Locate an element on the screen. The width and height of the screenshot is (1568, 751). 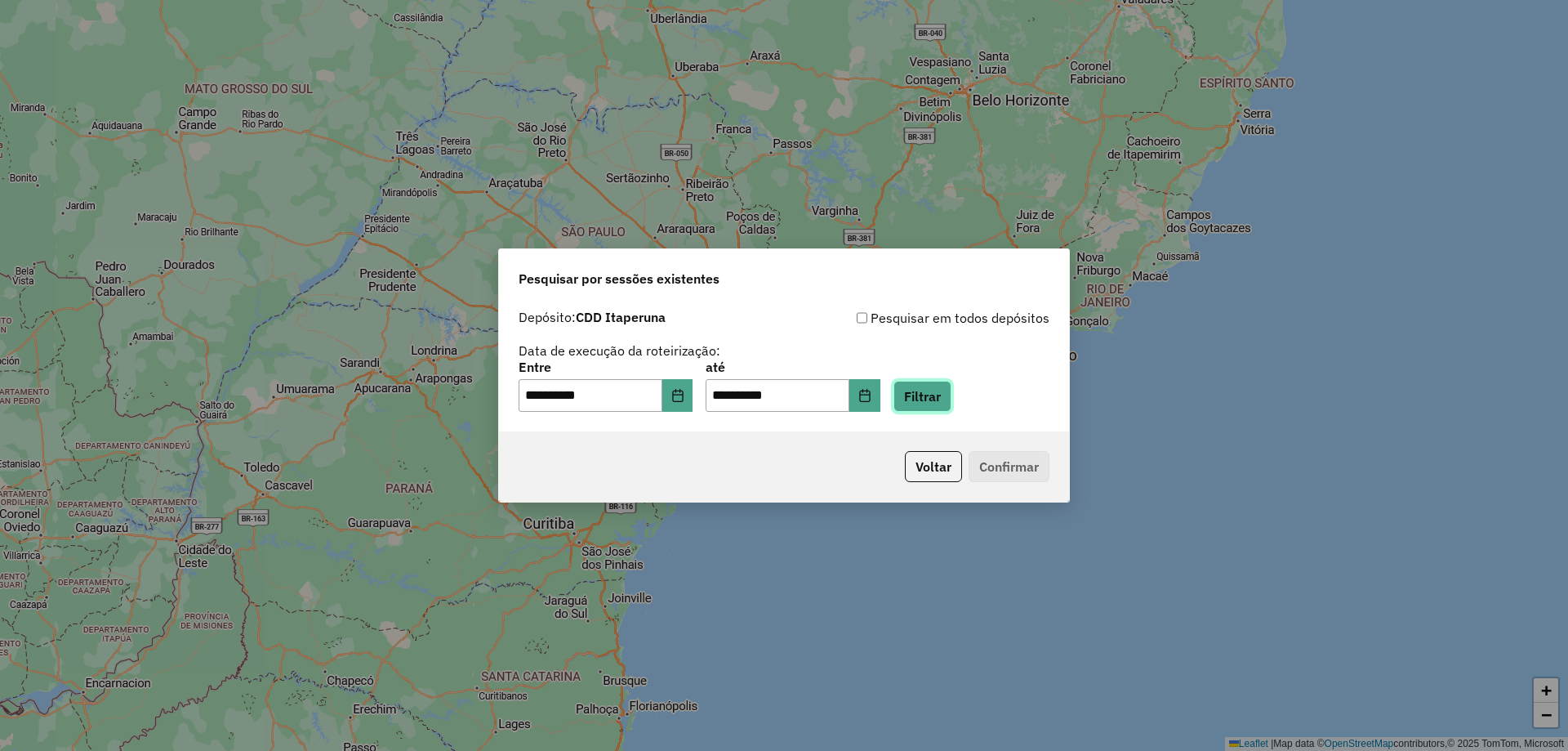
button: Voltar is located at coordinates (933, 466).